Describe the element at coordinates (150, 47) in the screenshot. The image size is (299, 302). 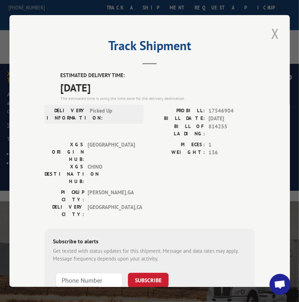
I see `h2: Track Shipment` at that location.